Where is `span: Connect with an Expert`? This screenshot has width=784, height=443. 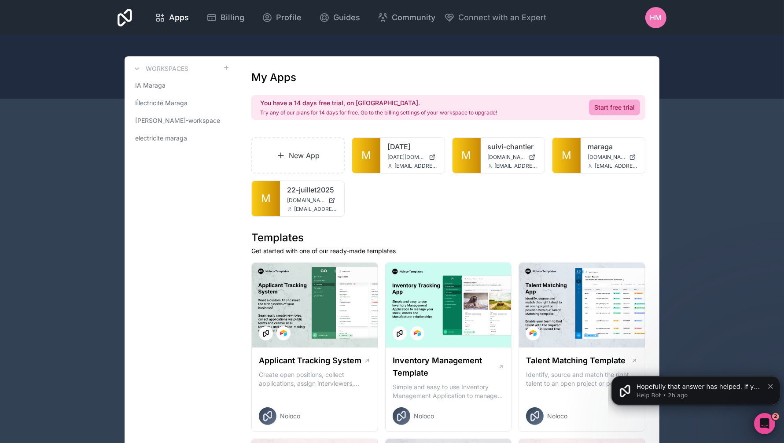 span: Connect with an Expert is located at coordinates (502, 18).